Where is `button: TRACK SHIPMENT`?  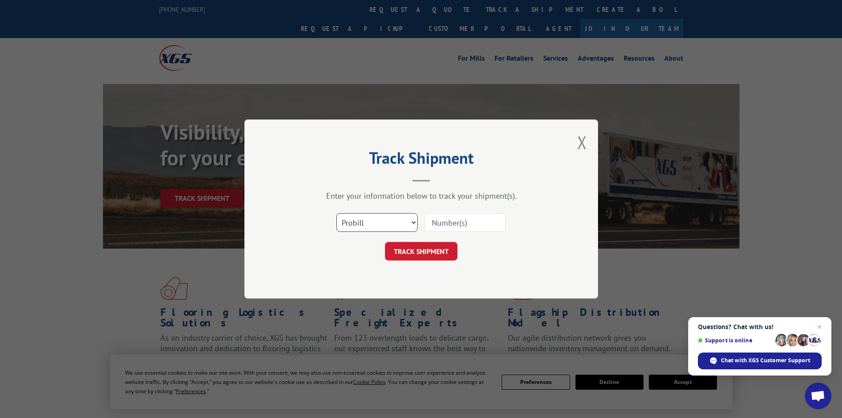 button: TRACK SHIPMENT is located at coordinates (421, 251).